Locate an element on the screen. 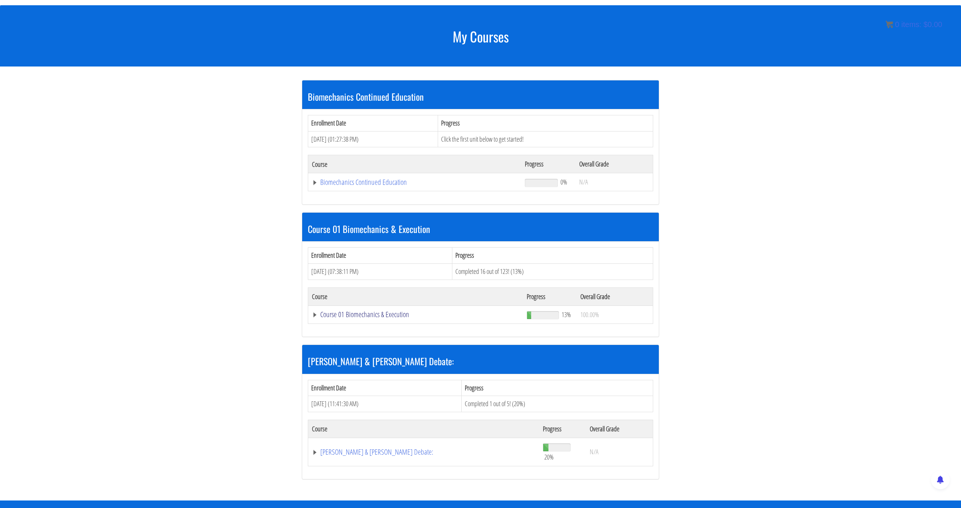 Image resolution: width=961 pixels, height=508 pixels. span: 0% is located at coordinates (564, 182).